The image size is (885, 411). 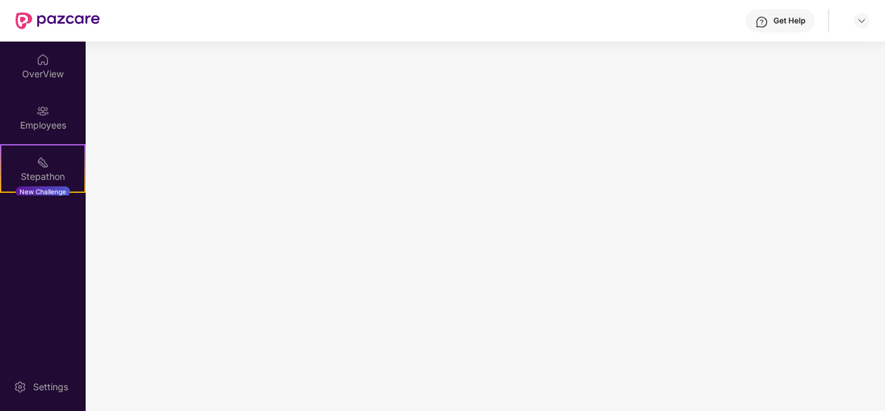 I want to click on img: New Pazcare Logo, so click(x=58, y=21).